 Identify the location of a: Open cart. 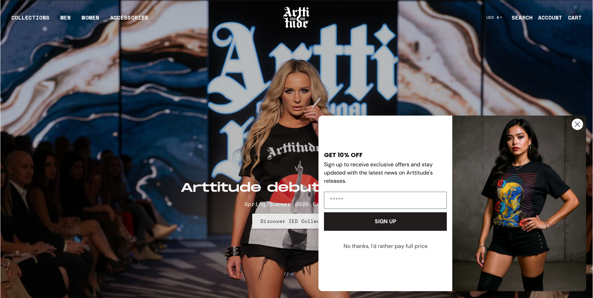
(572, 17).